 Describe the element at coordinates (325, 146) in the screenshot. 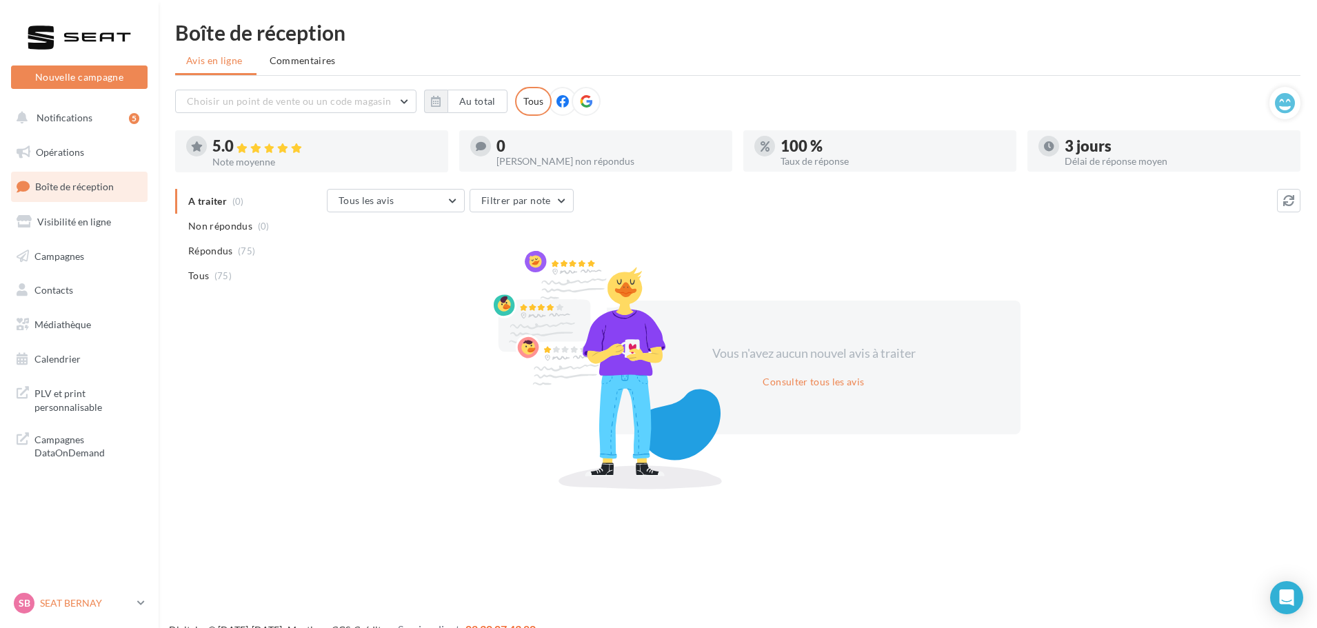

I see `div: 5.0` at that location.